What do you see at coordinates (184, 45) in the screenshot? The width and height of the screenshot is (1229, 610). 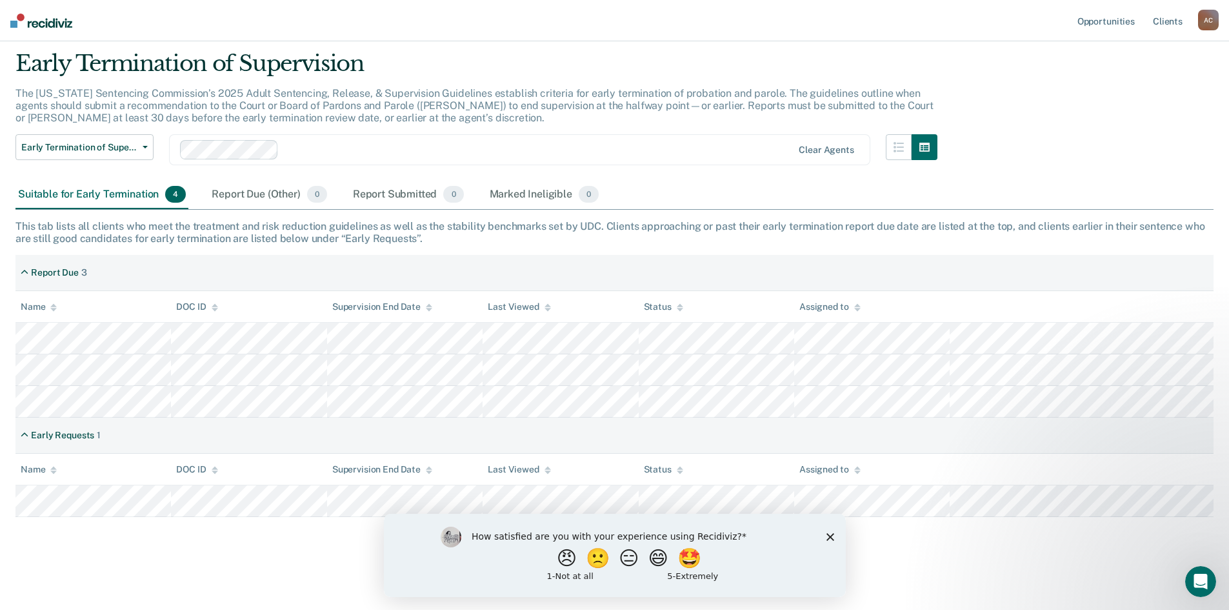 I see `button: 1` at bounding box center [184, 45].